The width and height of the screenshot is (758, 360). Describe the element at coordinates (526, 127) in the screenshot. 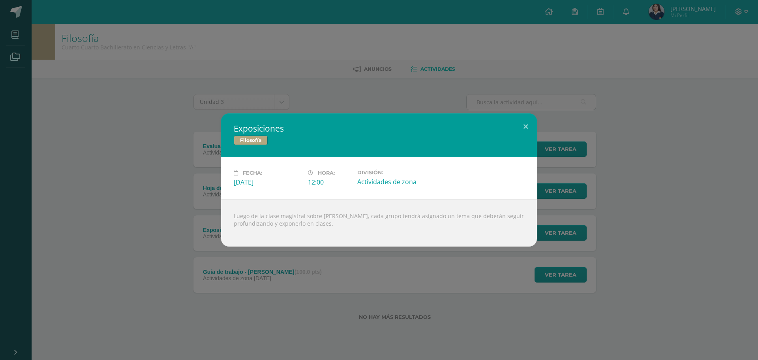

I see `button: Close (Esc)` at that location.